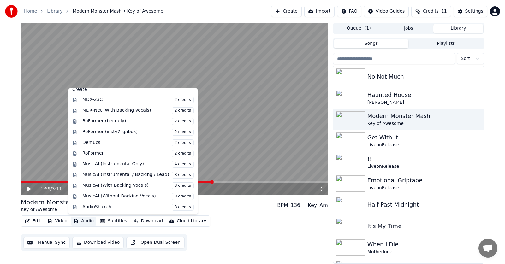 The width and height of the screenshot is (505, 264). What do you see at coordinates (46, 243) in the screenshot?
I see `button: Manual Sync` at bounding box center [46, 243].